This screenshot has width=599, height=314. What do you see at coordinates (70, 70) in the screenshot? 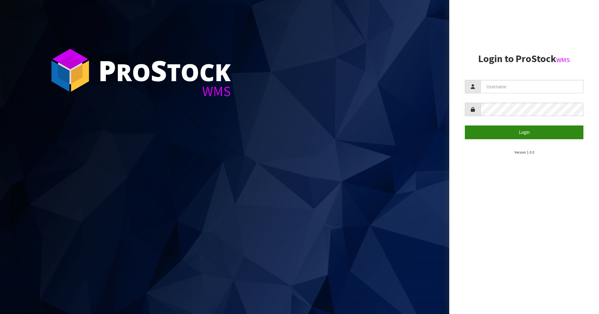
I see `img: ProStock Cube` at bounding box center [70, 70].